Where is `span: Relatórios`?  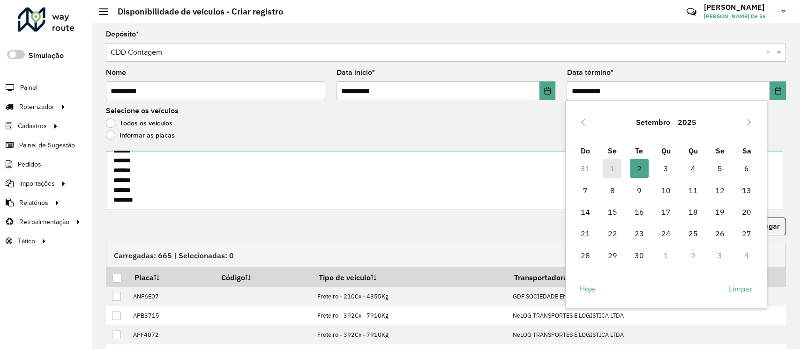 span: Relatórios is located at coordinates (34, 203).